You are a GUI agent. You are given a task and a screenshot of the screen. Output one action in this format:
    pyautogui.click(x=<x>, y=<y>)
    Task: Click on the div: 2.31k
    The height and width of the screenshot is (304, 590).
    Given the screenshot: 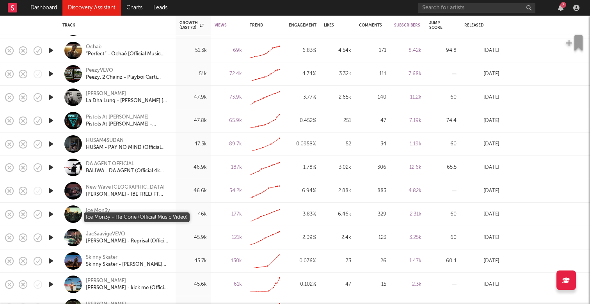 What is the action you would take?
    pyautogui.click(x=408, y=215)
    